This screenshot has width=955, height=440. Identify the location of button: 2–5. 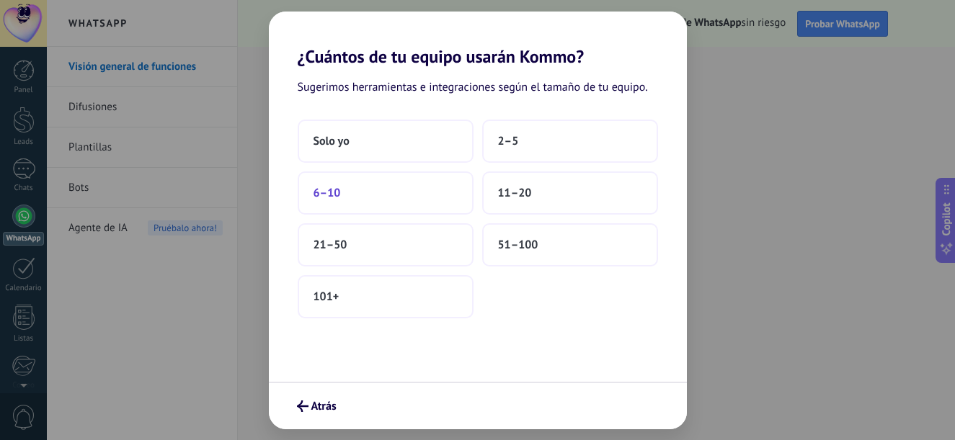
(570, 141).